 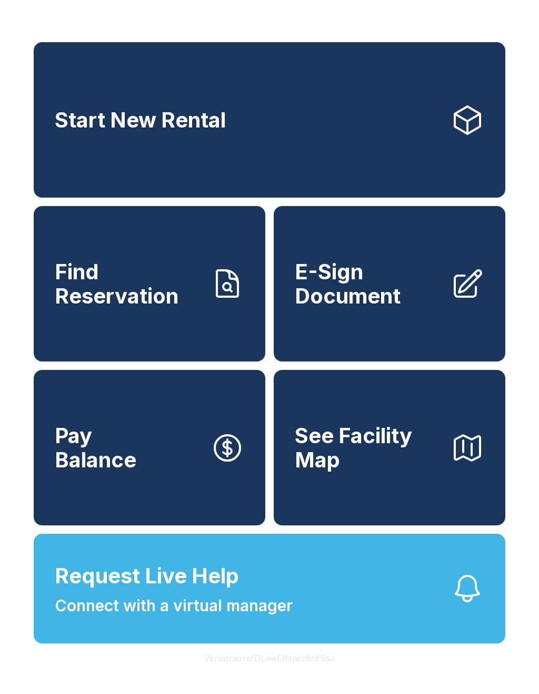 What do you see at coordinates (140, 120) in the screenshot?
I see `span: Start New Rental` at bounding box center [140, 120].